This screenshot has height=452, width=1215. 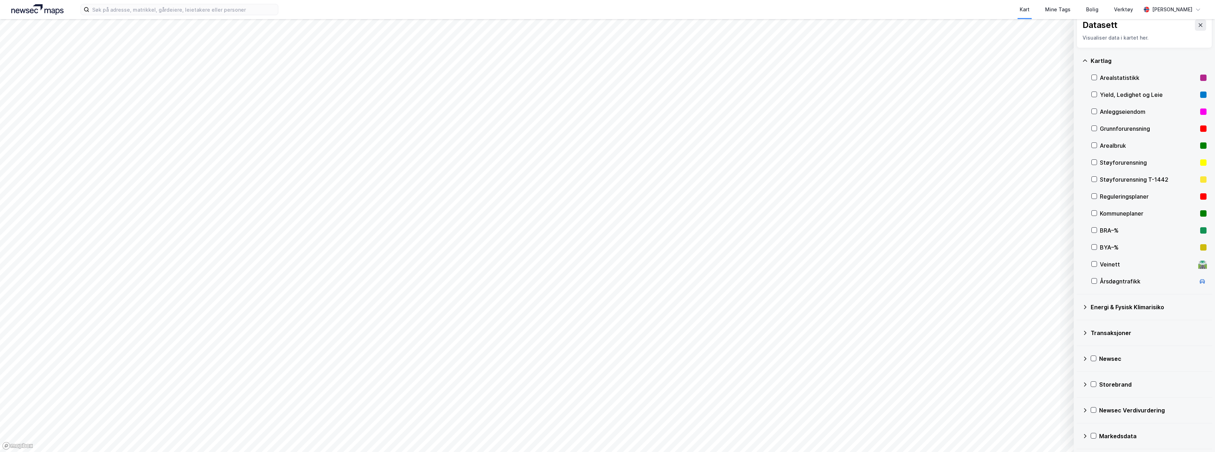 What do you see at coordinates (1153, 359) in the screenshot?
I see `div: Newsec` at bounding box center [1153, 359].